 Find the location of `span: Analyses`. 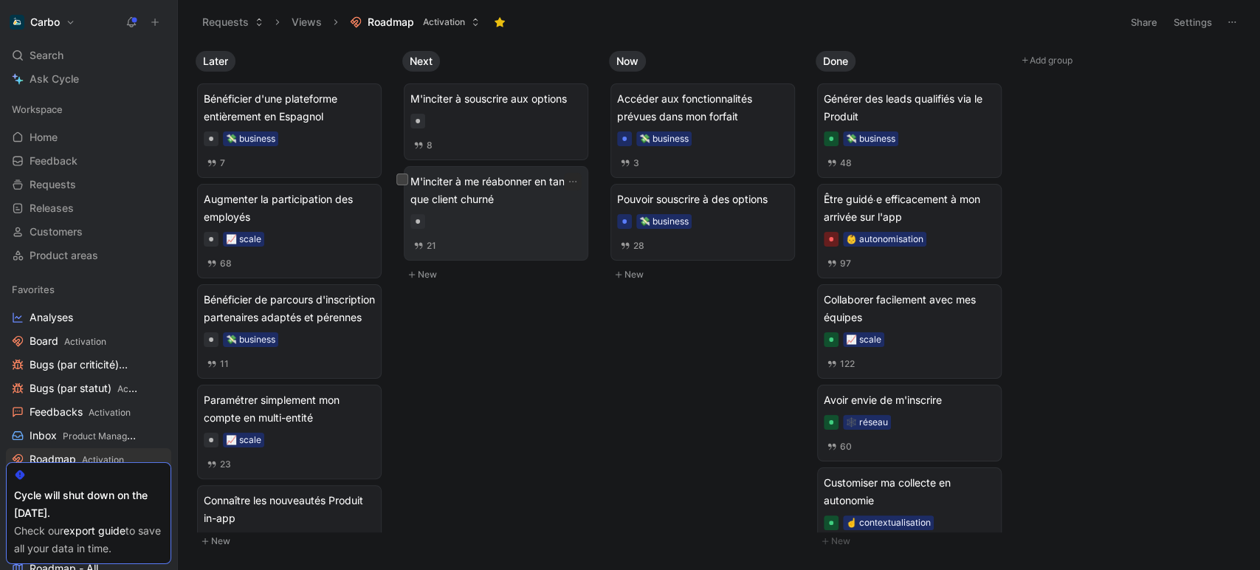

span: Analyses is located at coordinates (51, 317).